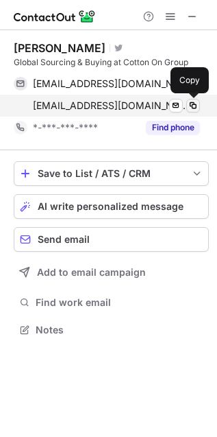 This screenshot has height=437, width=217. What do you see at coordinates (64, 239) in the screenshot?
I see `span: Send email` at bounding box center [64, 239].